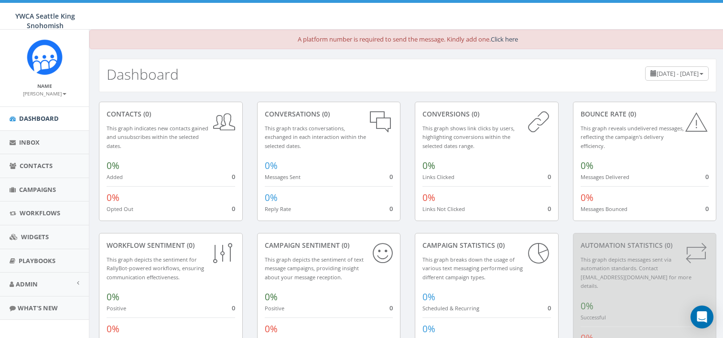 Image resolution: width=723 pixels, height=338 pixels. Describe the element at coordinates (314, 269) in the screenshot. I see `small: This graph depicts the sentiment of text message campaigns, providing insight about your message ...` at that location.